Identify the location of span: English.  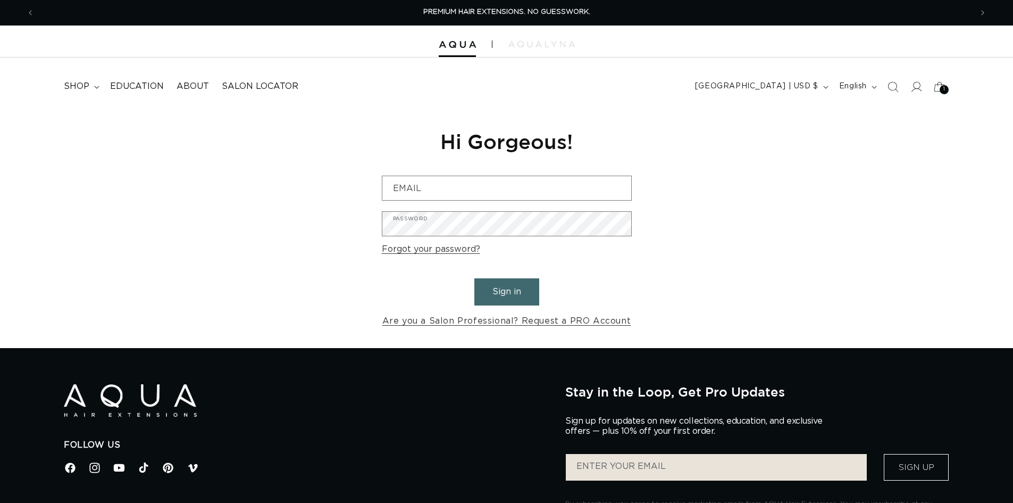
(853, 86).